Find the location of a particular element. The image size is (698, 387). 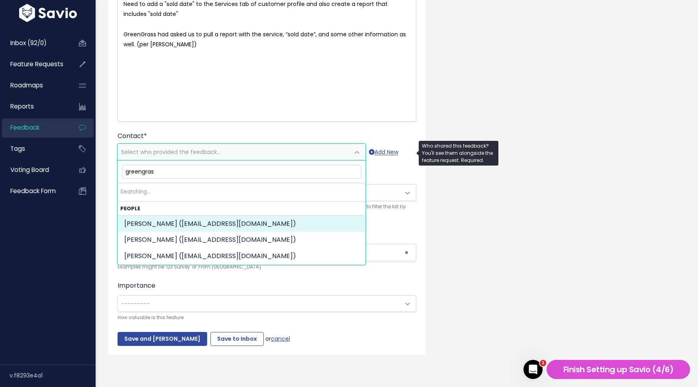

span: Select who provided the feedback... is located at coordinates (171, 152).